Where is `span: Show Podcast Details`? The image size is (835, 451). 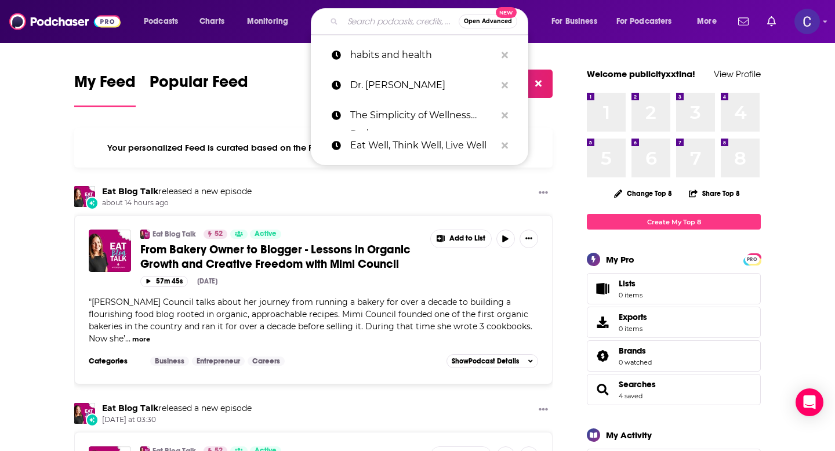 span: Show Podcast Details is located at coordinates (485, 361).